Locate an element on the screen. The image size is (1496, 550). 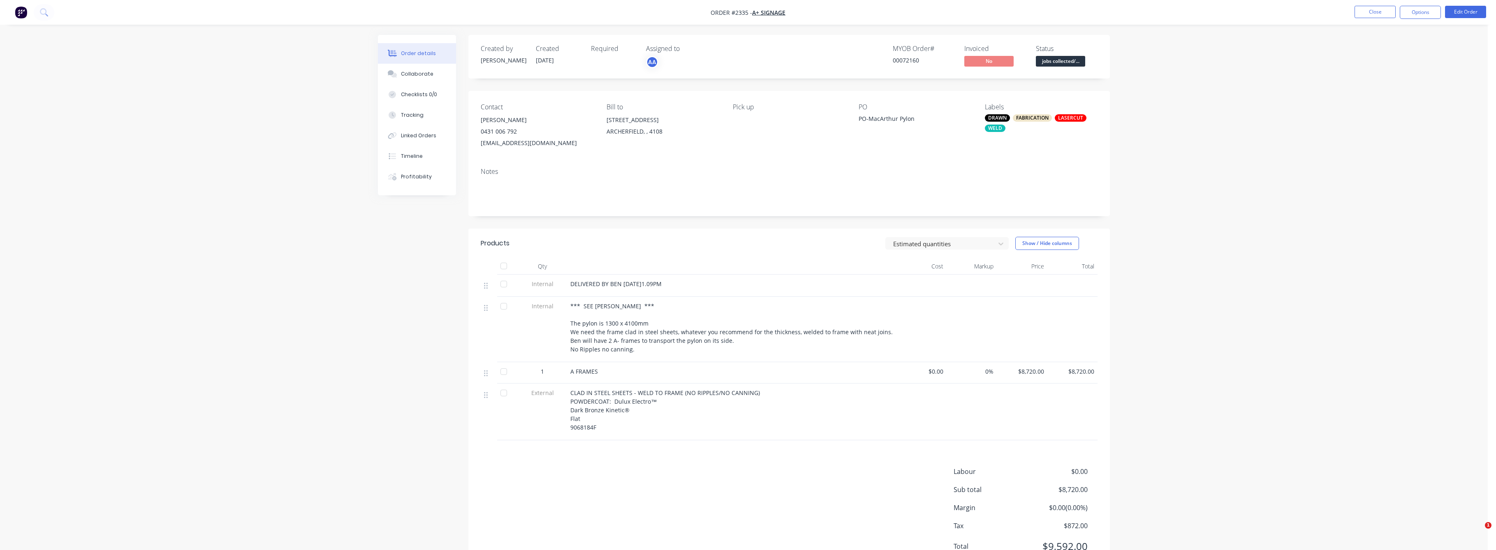
div: Checklists 0/0 is located at coordinates (419, 95).